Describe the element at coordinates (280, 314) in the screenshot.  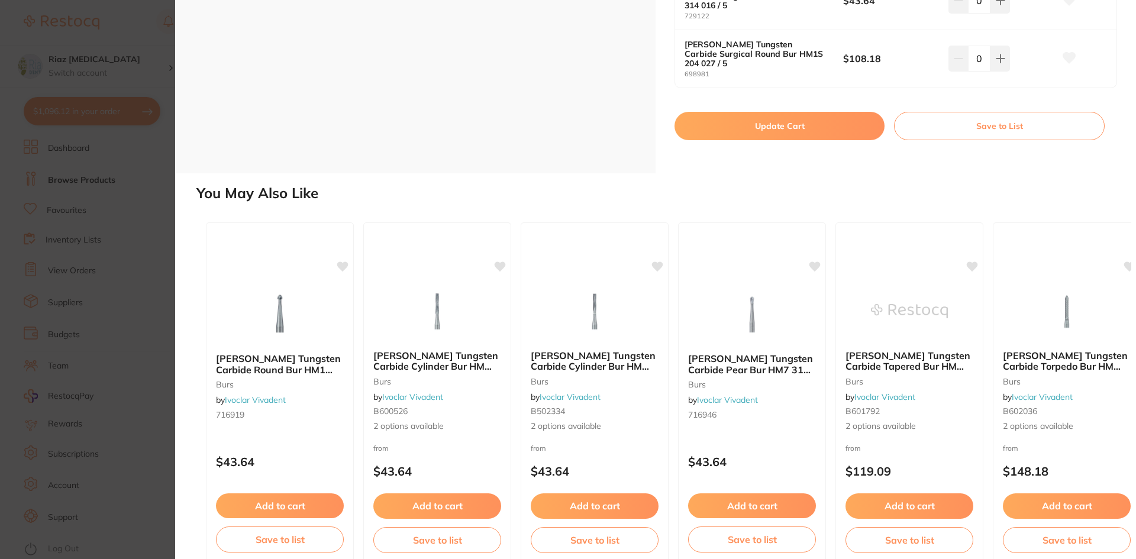
I see `img: Meisinger Tungsten Carbide Round Bur HM1 204 016 / 5` at that location.